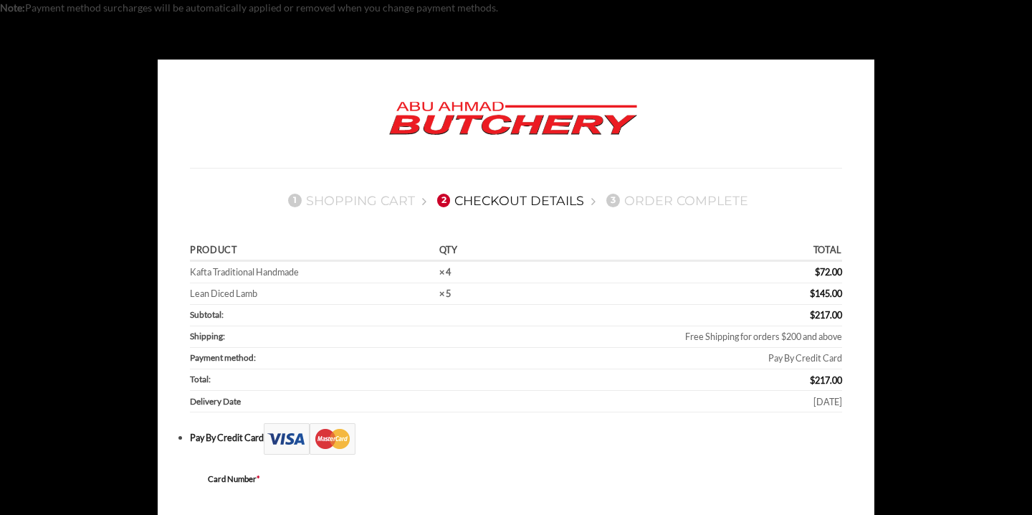 Image resolution: width=1032 pixels, height=515 pixels. Describe the element at coordinates (349, 200) in the screenshot. I see `a: 1Shopping Cart` at that location.